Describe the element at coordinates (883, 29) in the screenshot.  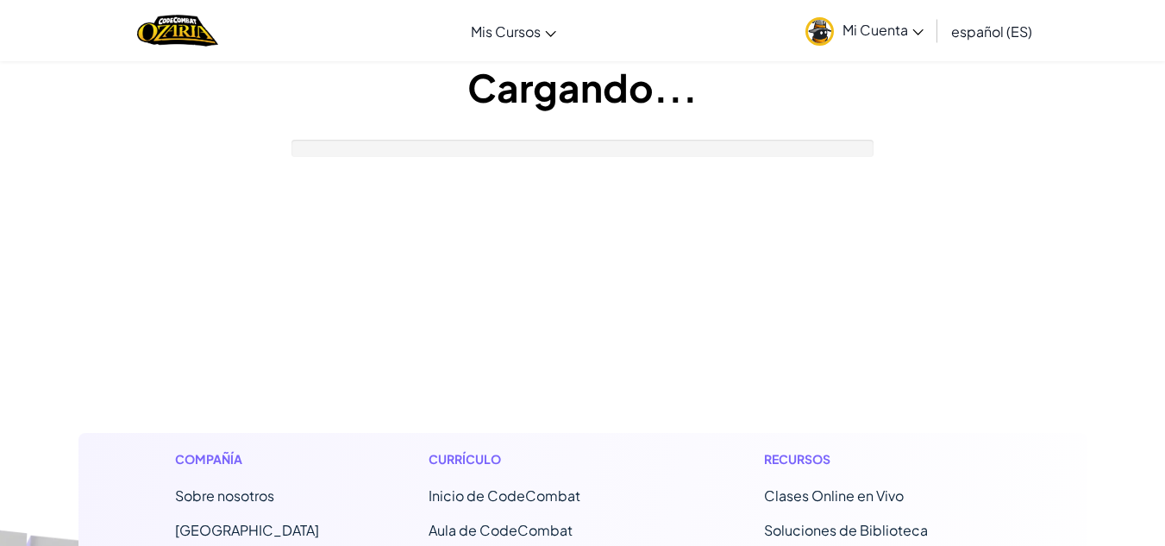
I see `span: Mi Cuenta` at that location.